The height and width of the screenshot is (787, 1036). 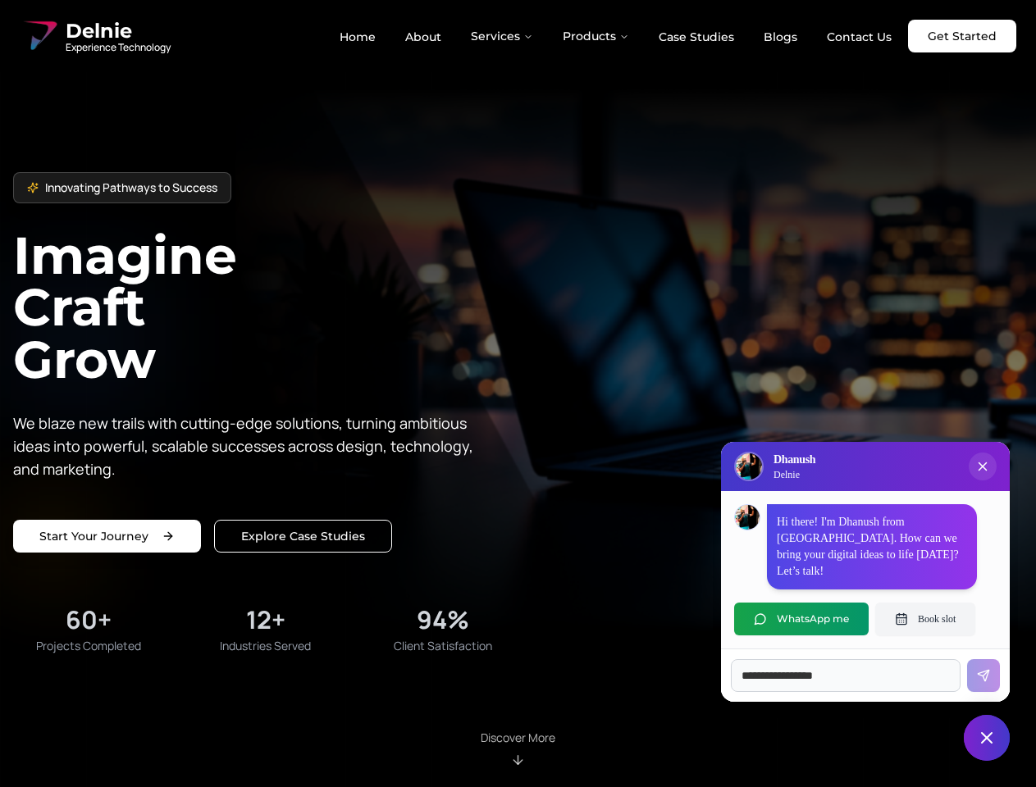 What do you see at coordinates (962, 36) in the screenshot?
I see `a: Get Started` at bounding box center [962, 36].